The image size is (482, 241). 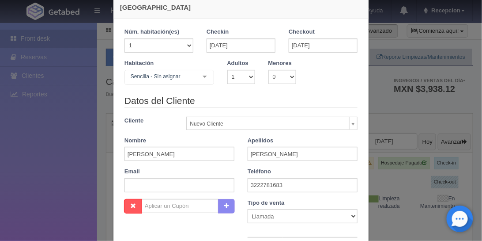 What do you see at coordinates (149, 121) in the screenshot?
I see `label: Cliente` at bounding box center [149, 121].